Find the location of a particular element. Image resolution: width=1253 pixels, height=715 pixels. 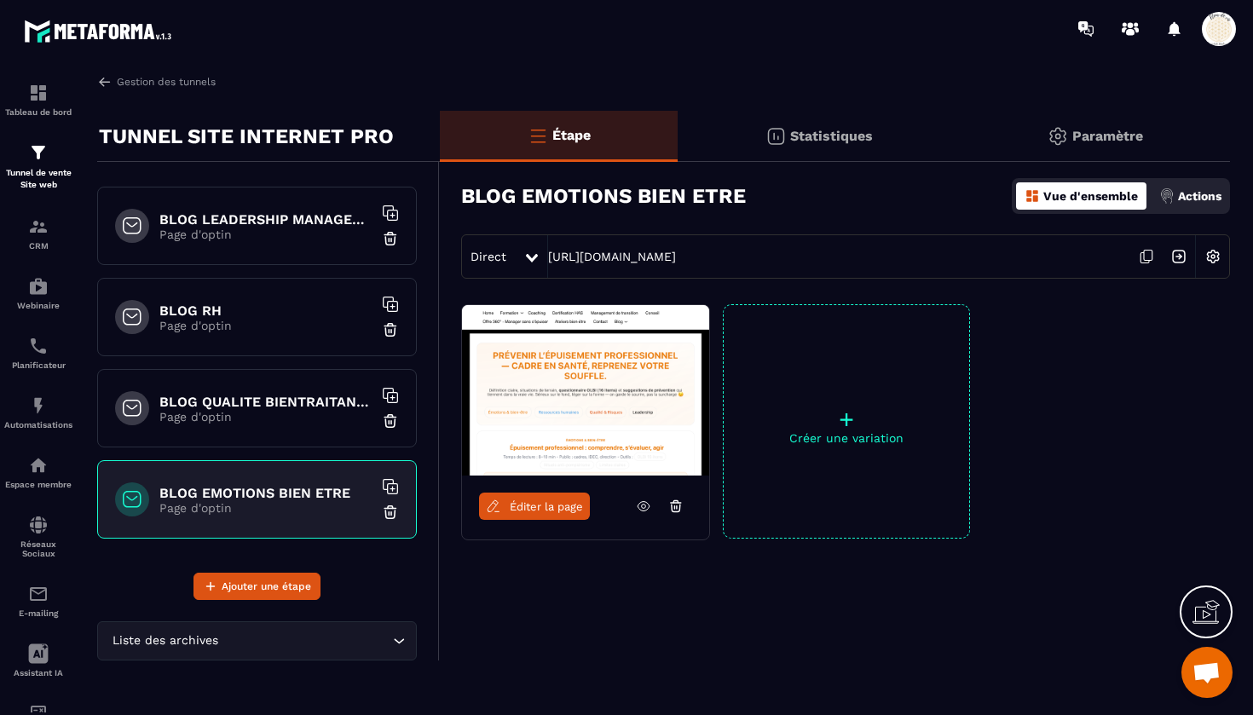

p: Paramètre is located at coordinates (1107, 136).